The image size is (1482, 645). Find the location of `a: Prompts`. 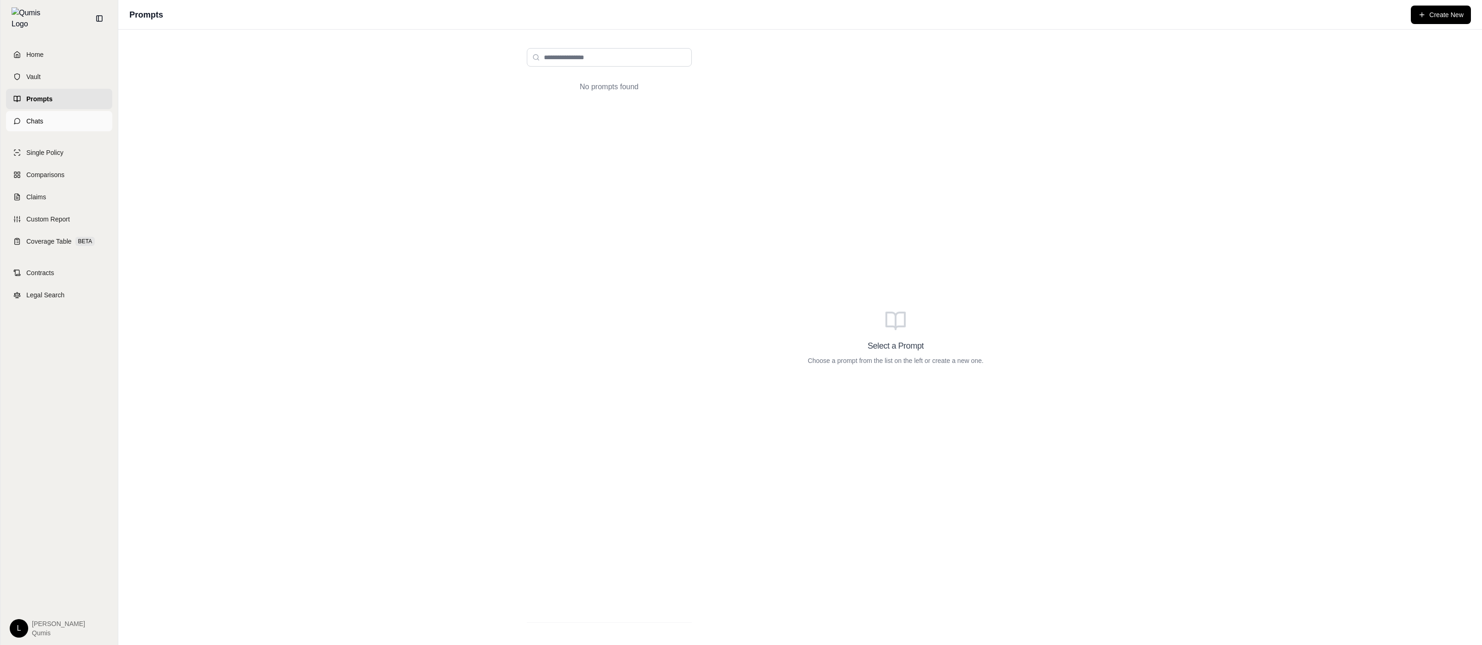

a: Prompts is located at coordinates (59, 99).